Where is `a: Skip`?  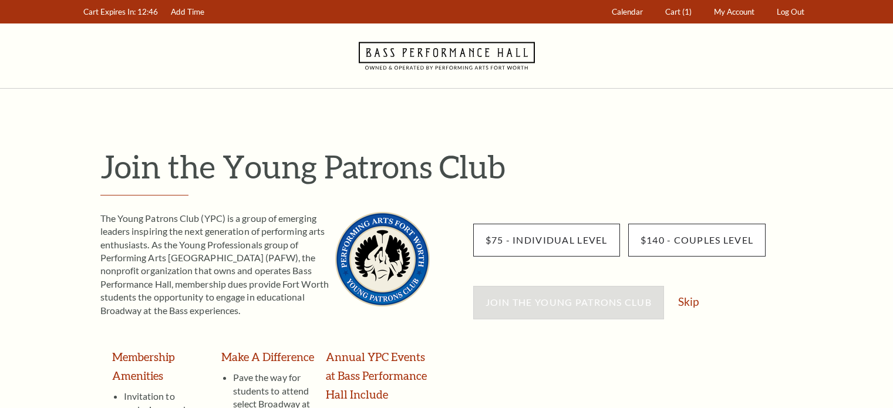 a: Skip is located at coordinates (688, 301).